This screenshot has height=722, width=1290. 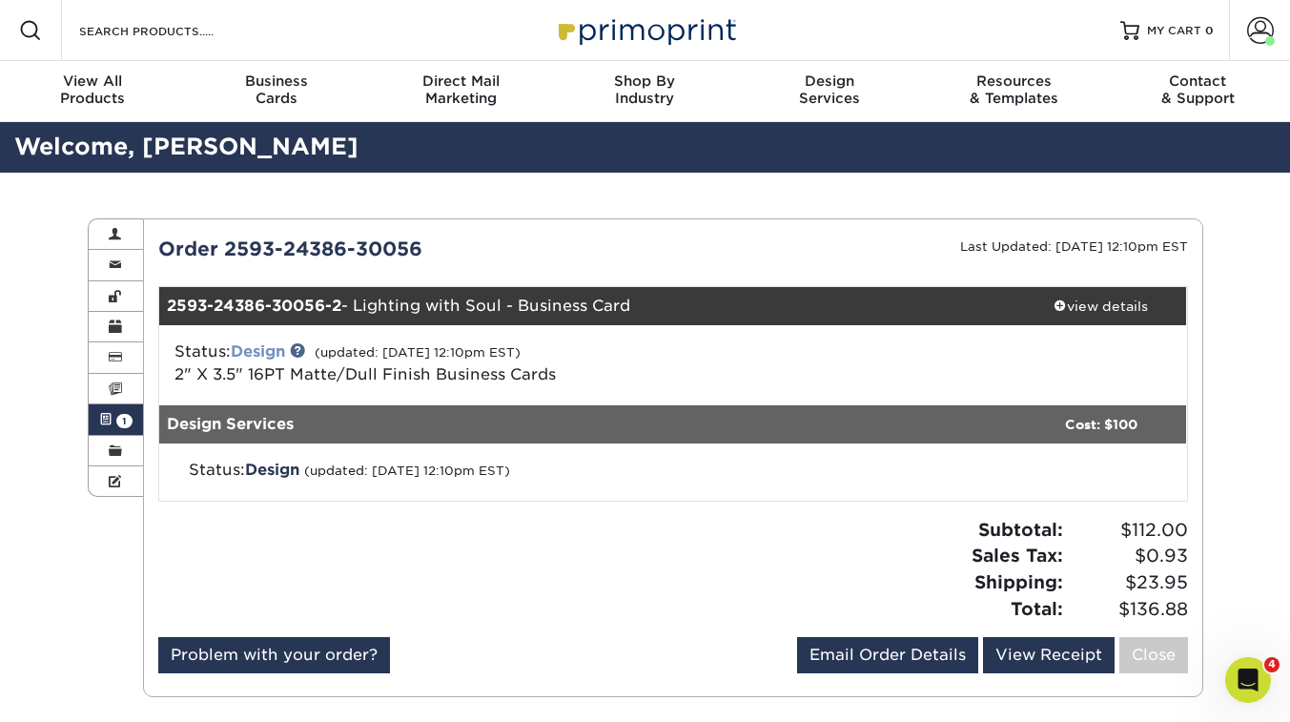 What do you see at coordinates (1272, 665) in the screenshot?
I see `span: 4` at bounding box center [1272, 665].